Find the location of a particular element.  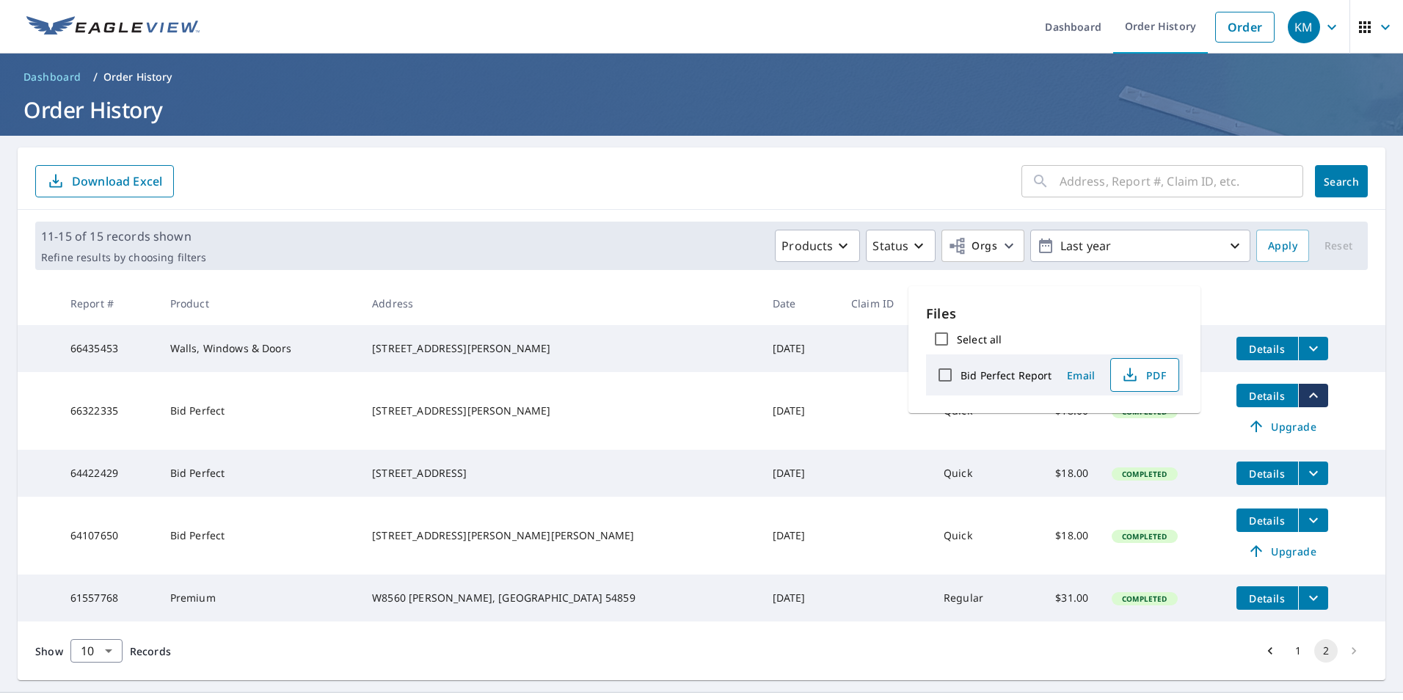

button: filesDropdownBtn-61557768 is located at coordinates (1313, 598).